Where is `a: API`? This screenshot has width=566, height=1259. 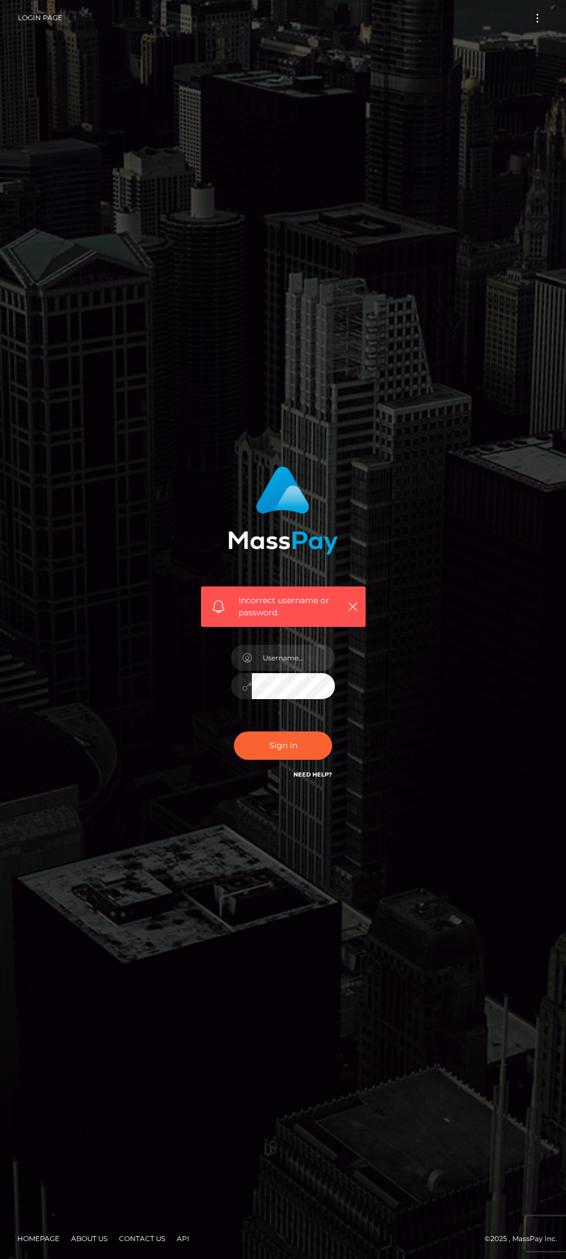 a: API is located at coordinates (183, 1238).